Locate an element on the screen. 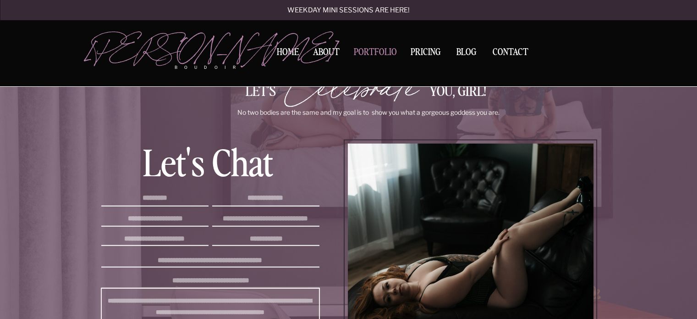 This screenshot has width=697, height=319. a: BLOG is located at coordinates (467, 52).